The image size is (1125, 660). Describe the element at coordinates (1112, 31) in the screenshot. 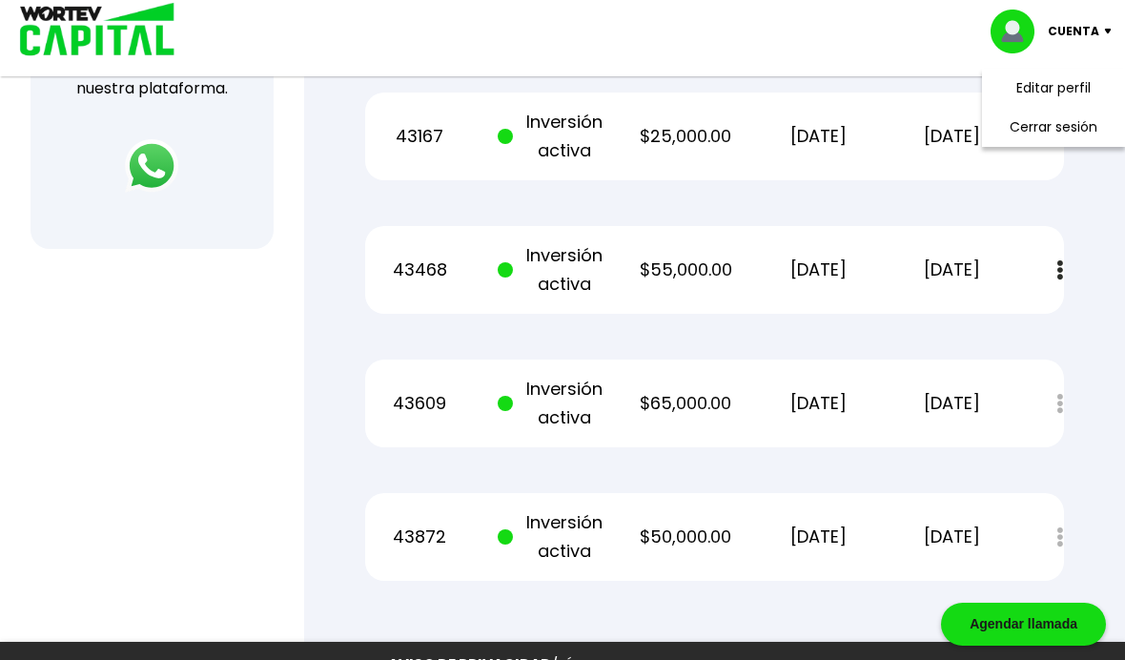

I see `img: icon-down` at that location.